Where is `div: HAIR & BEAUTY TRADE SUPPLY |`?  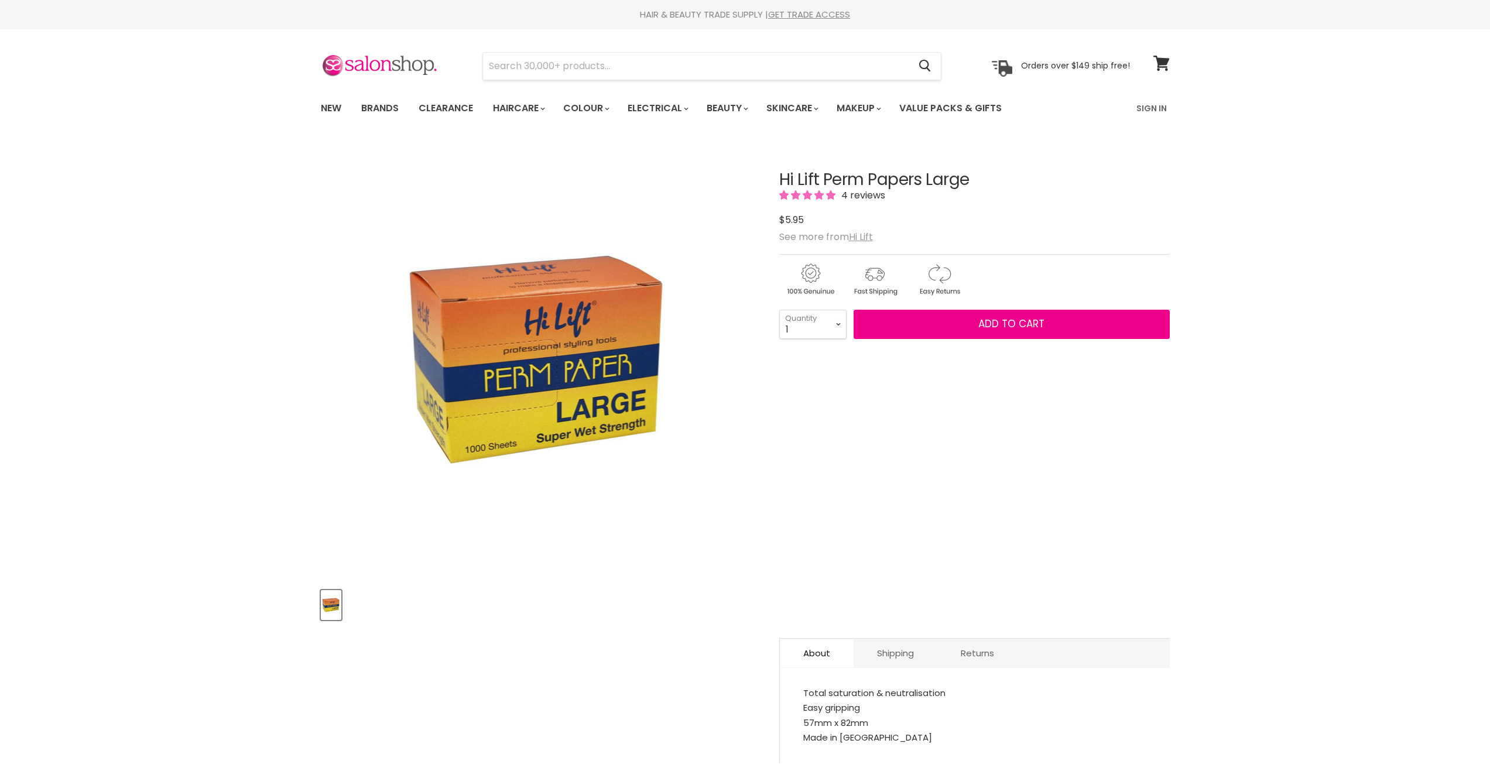
div: HAIR & BEAUTY TRADE SUPPLY | is located at coordinates (746, 15).